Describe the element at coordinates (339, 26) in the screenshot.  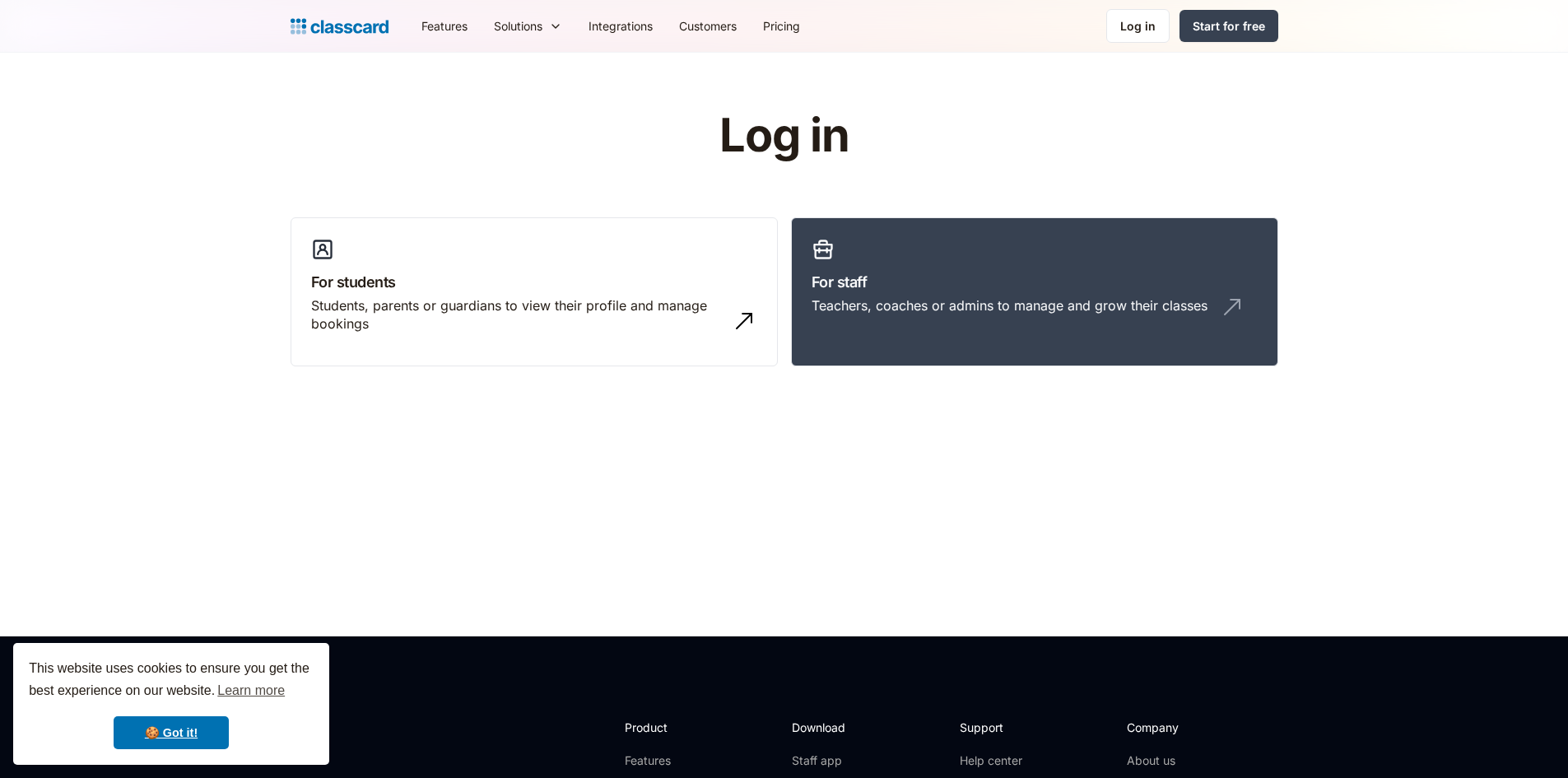
I see `a: home` at that location.